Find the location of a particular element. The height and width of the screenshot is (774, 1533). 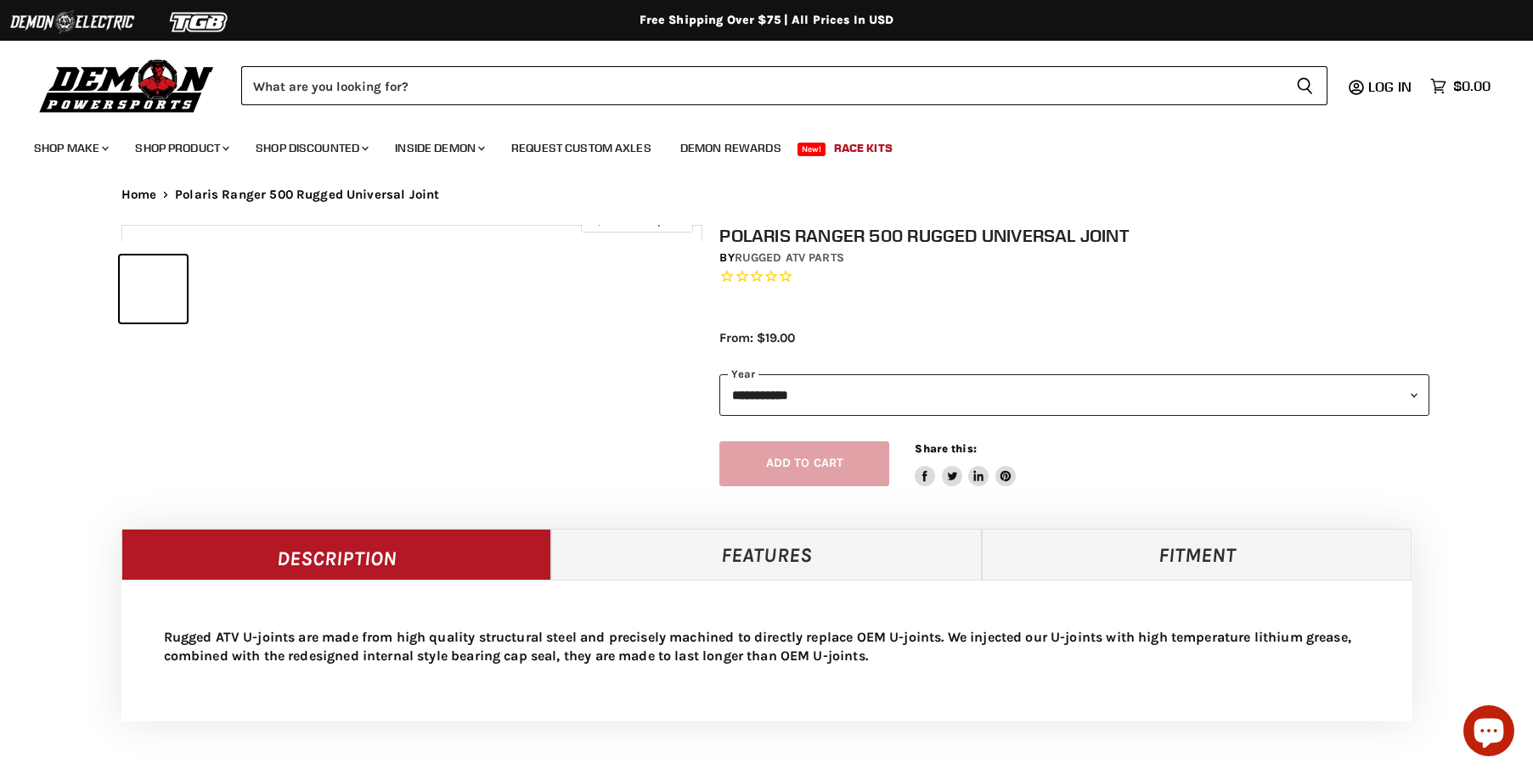

a: Demon Rewards is located at coordinates (730, 148).